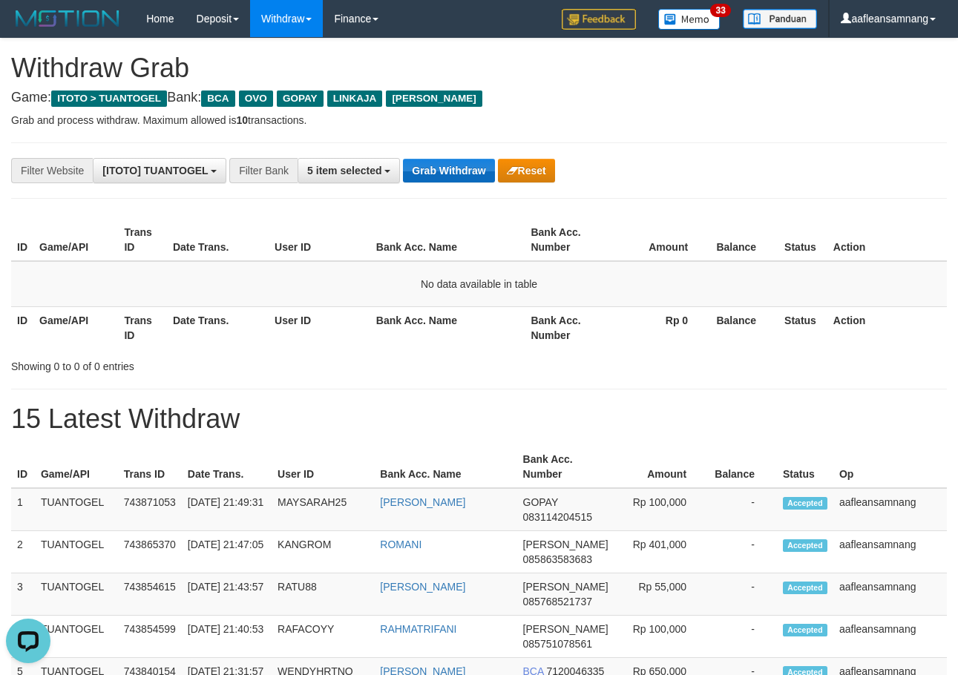  I want to click on span: BCA, so click(217, 99).